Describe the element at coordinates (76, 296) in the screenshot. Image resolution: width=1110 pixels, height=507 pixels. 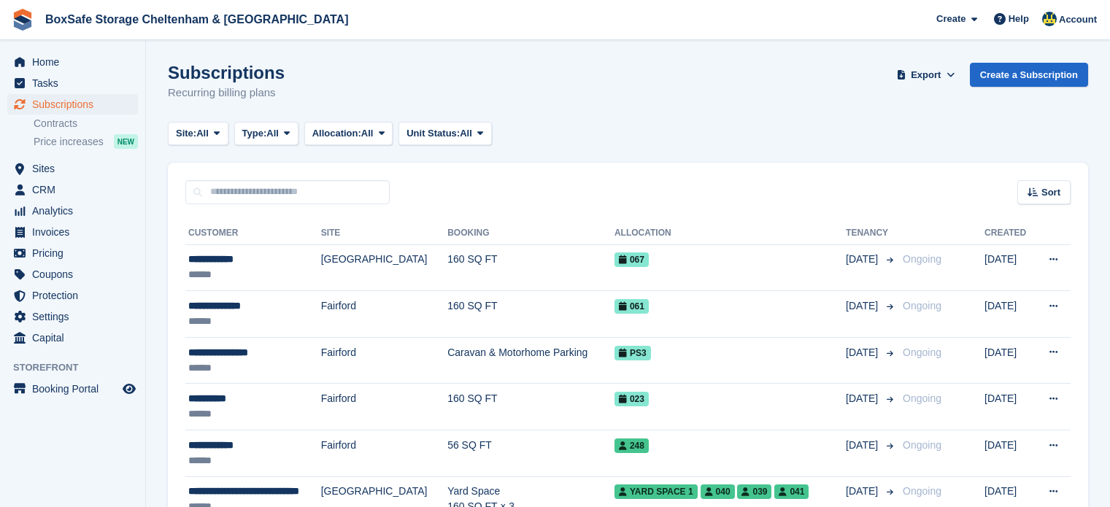
I see `span: Protection` at that location.